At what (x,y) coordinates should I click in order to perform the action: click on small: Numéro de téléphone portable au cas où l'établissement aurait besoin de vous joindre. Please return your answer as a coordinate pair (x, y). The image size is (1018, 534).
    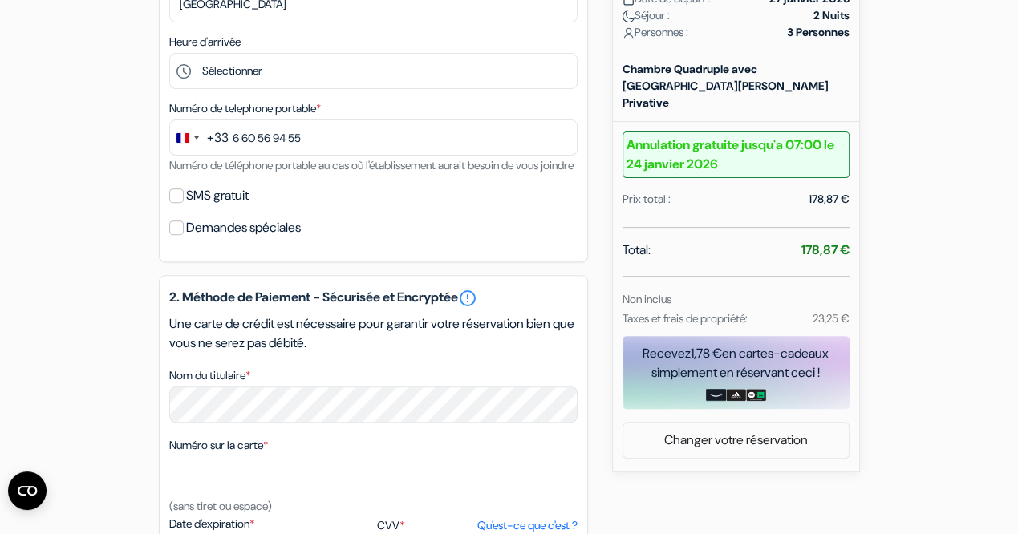
    Looking at the image, I should click on (372, 165).